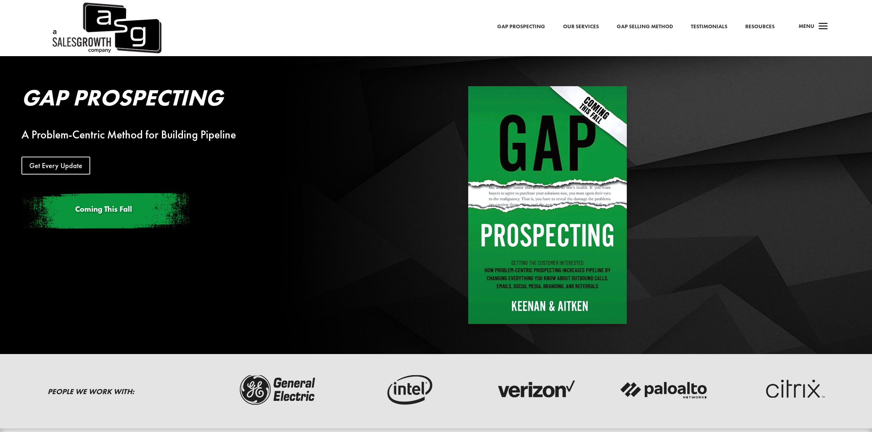  I want to click on img: palato-networks-logo-dark, so click(664, 390).